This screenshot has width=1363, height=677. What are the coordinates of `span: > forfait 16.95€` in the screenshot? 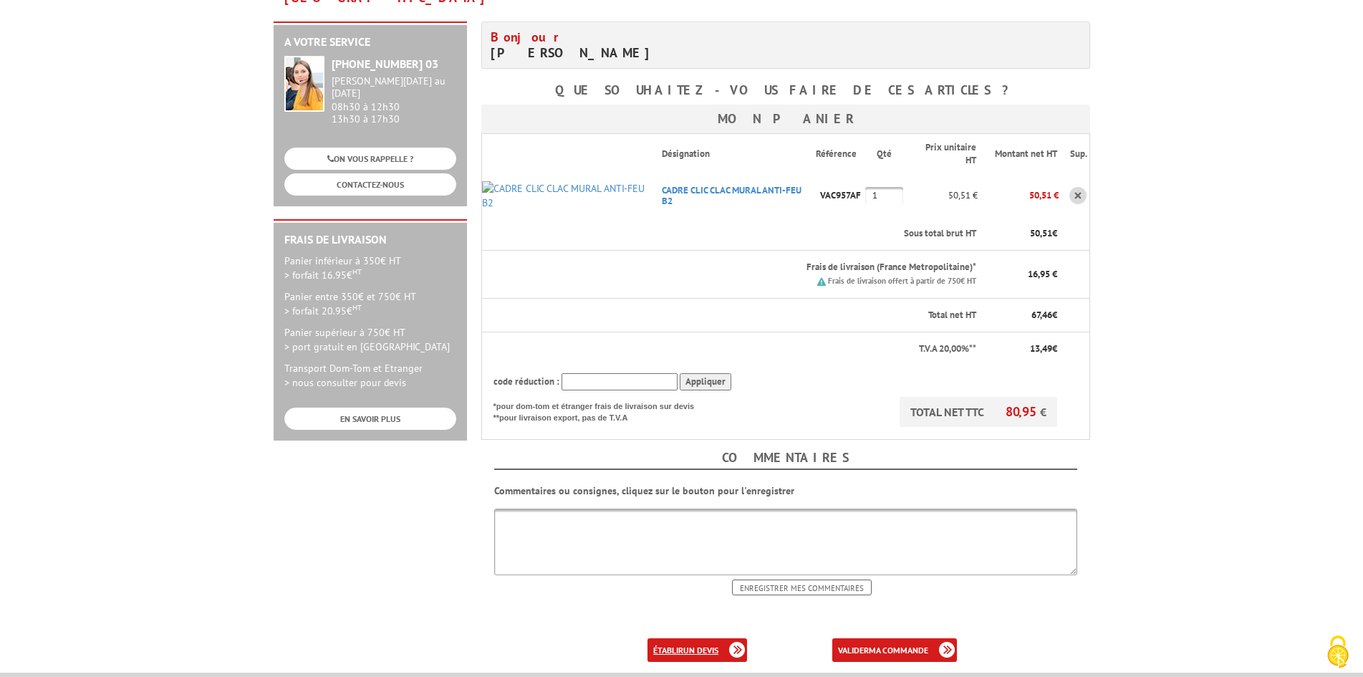 It's located at (323, 275).